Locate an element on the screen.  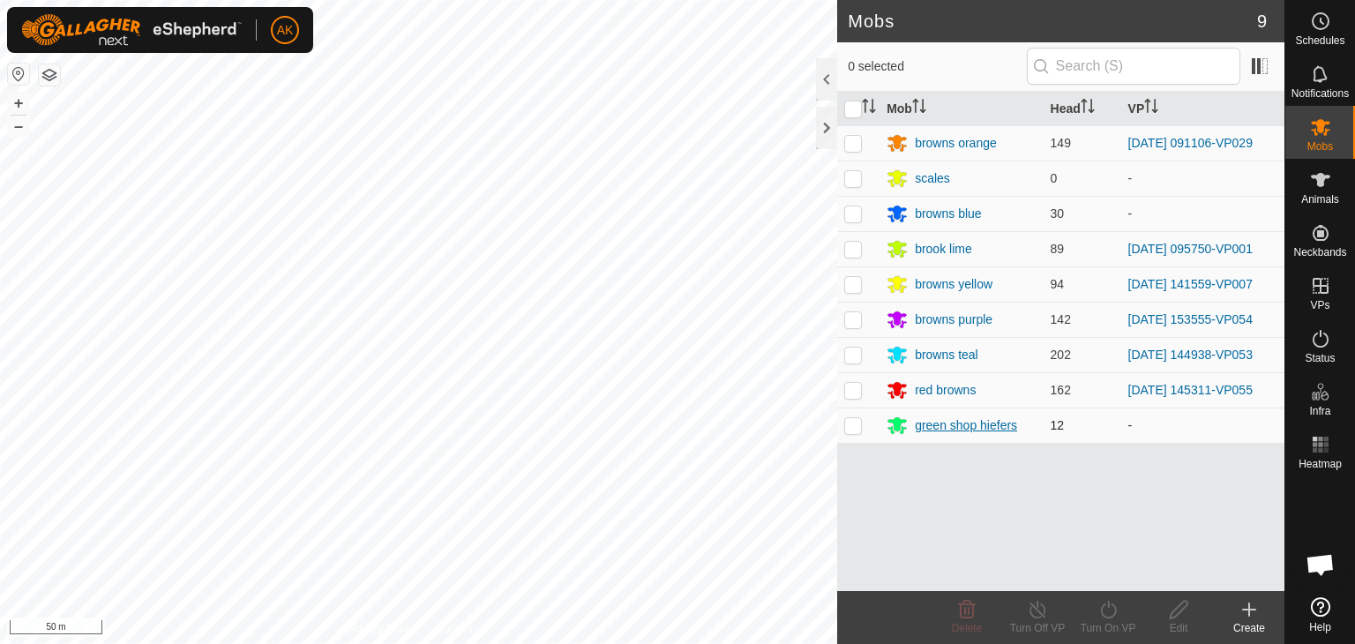
a: Contact Us is located at coordinates (461, 629).